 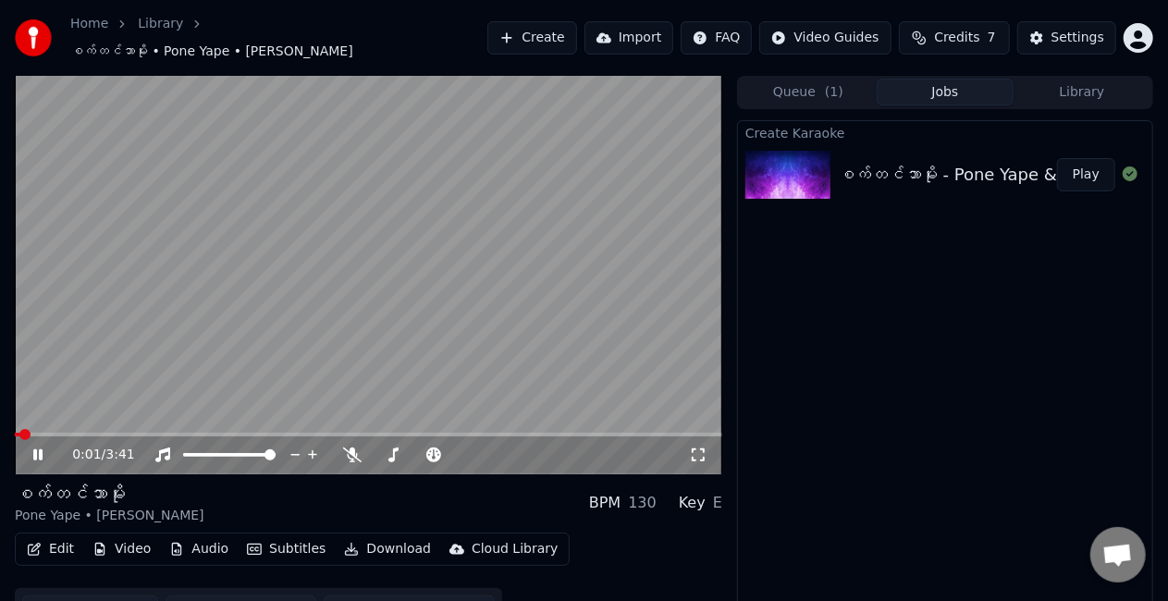 I want to click on button: Download, so click(x=387, y=549).